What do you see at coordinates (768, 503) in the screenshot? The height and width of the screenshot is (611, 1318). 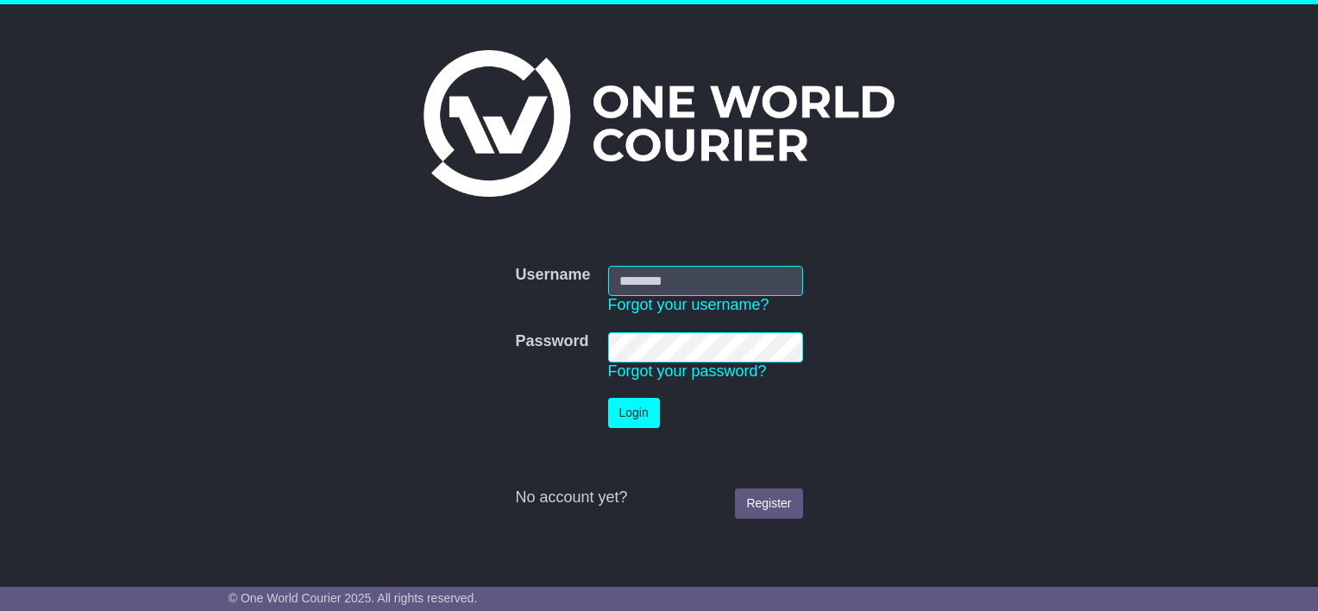 I see `a: Register` at bounding box center [768, 503].